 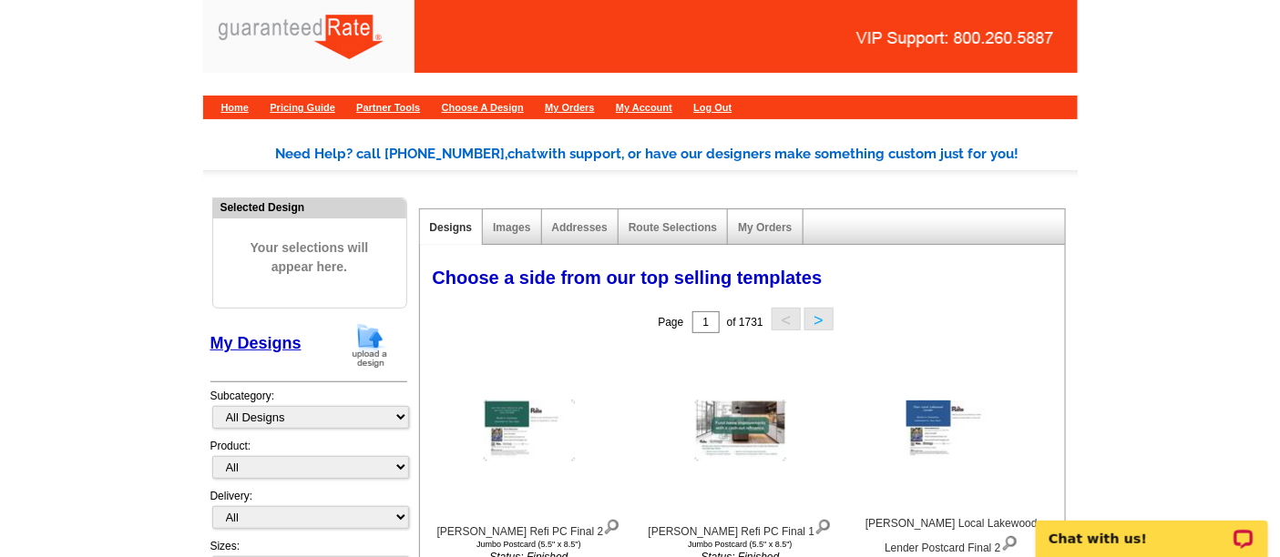 I want to click on a: My Account, so click(x=644, y=107).